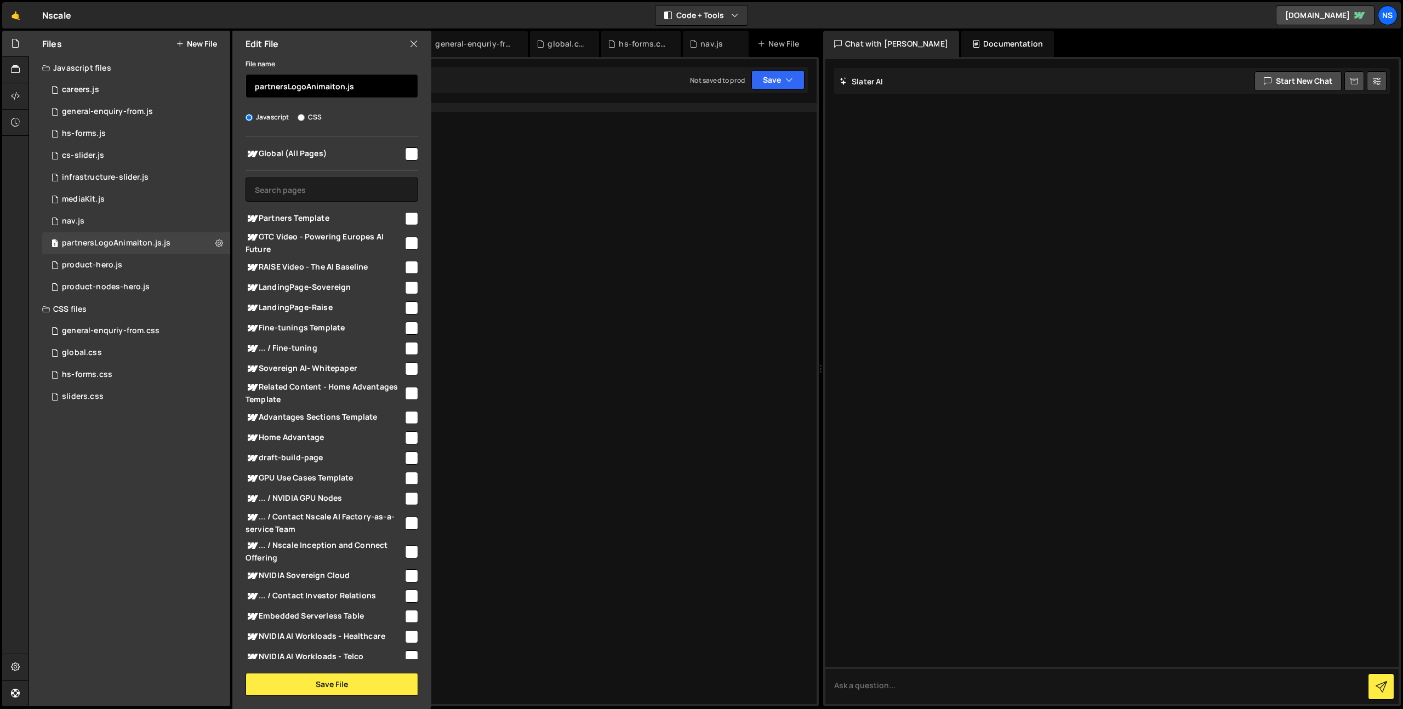 The image size is (1403, 709). I want to click on span: ... / Nscale Inception and Connect Offering, so click(324, 551).